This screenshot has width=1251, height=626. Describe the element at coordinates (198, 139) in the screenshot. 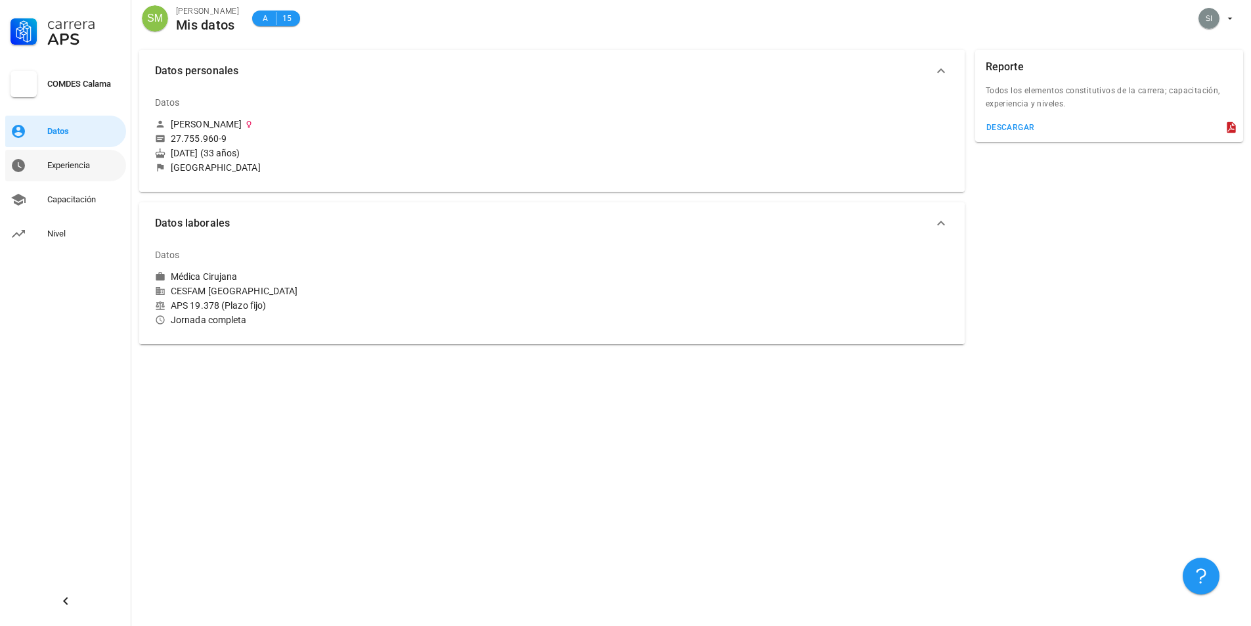

I see `div: 27.755.960-9` at that location.